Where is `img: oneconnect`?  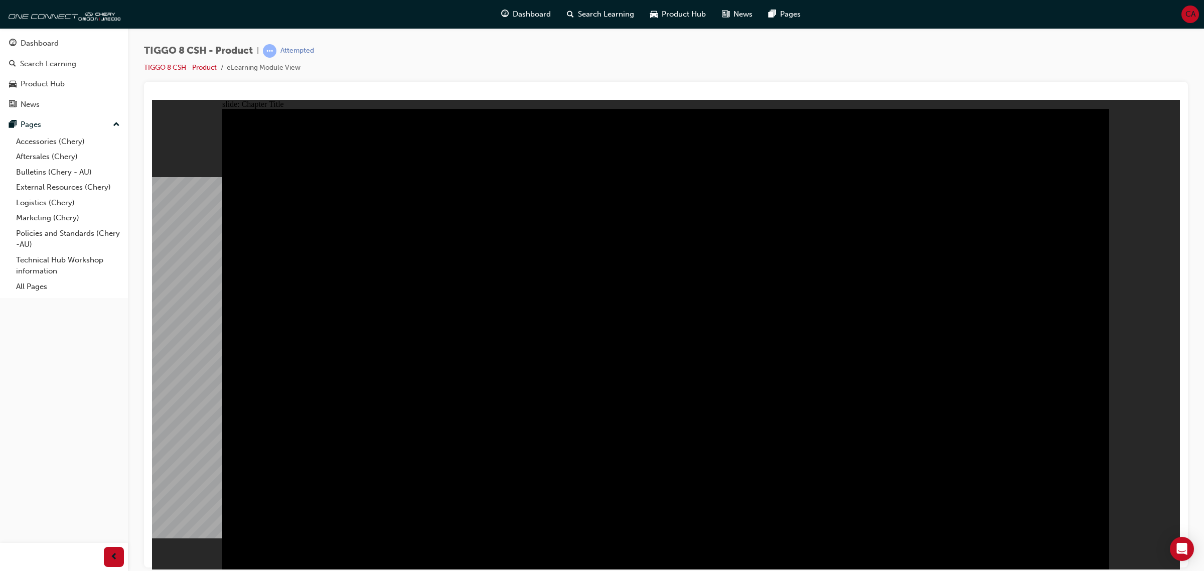 img: oneconnect is located at coordinates (63, 14).